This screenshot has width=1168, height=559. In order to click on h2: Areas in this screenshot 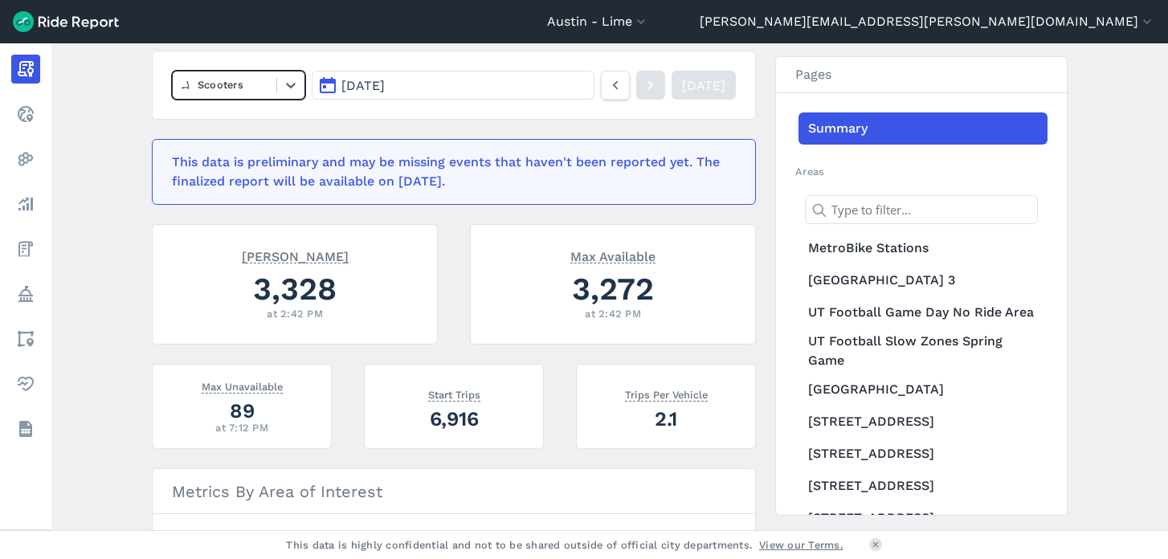, I will do `click(921, 171)`.